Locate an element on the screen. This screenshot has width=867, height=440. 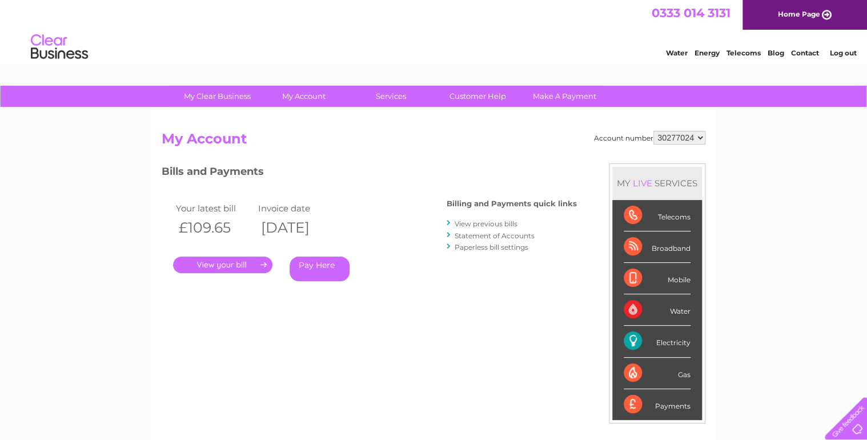
a: Blog is located at coordinates (775, 53).